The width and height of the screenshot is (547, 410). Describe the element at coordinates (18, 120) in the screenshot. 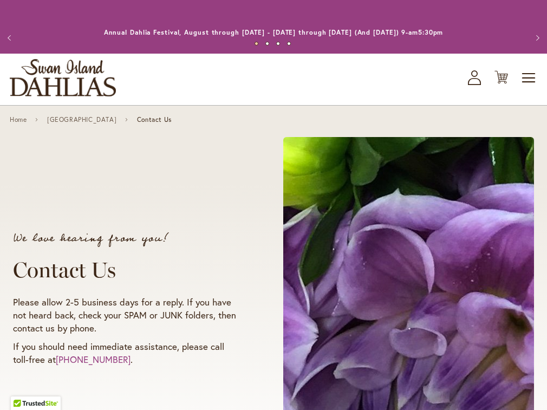

I see `a: Home` at that location.